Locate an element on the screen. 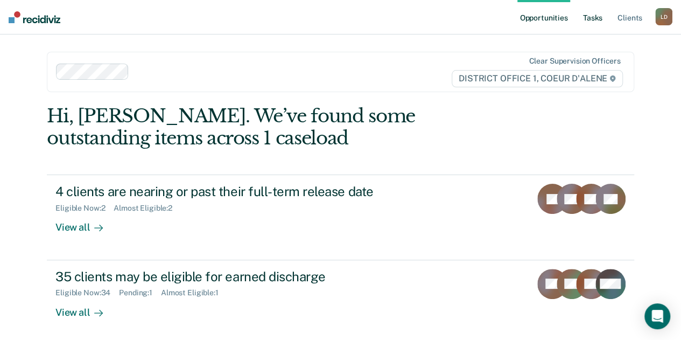 The height and width of the screenshot is (340, 681). div: 35 clients may be eligible for earned discharge is located at coordinates (245, 276).